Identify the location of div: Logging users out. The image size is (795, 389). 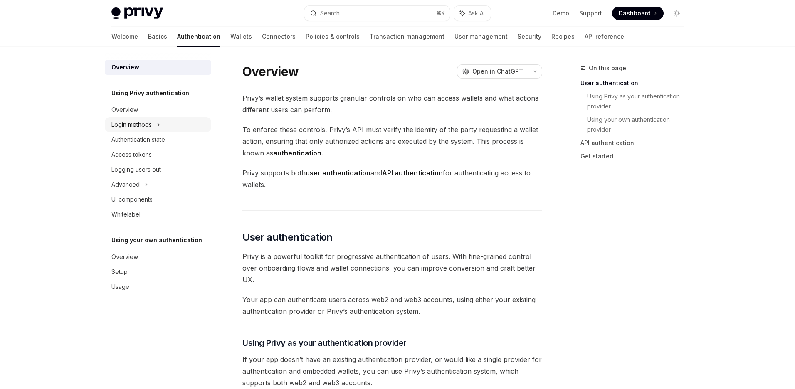
(136, 170).